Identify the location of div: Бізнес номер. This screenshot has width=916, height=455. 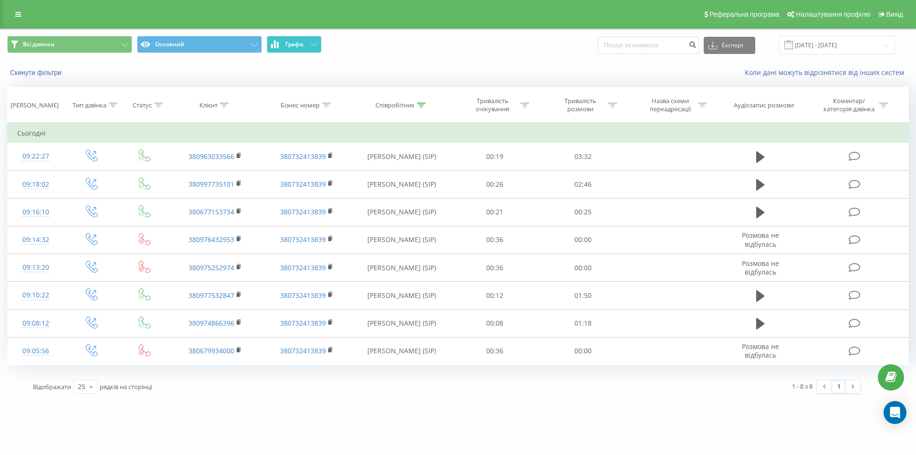
(300, 105).